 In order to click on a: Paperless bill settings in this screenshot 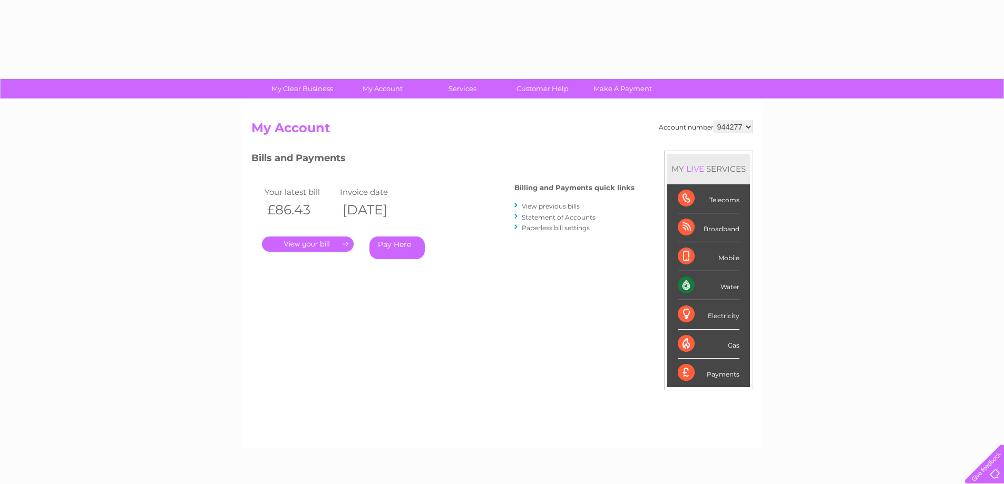, I will do `click(555, 228)`.